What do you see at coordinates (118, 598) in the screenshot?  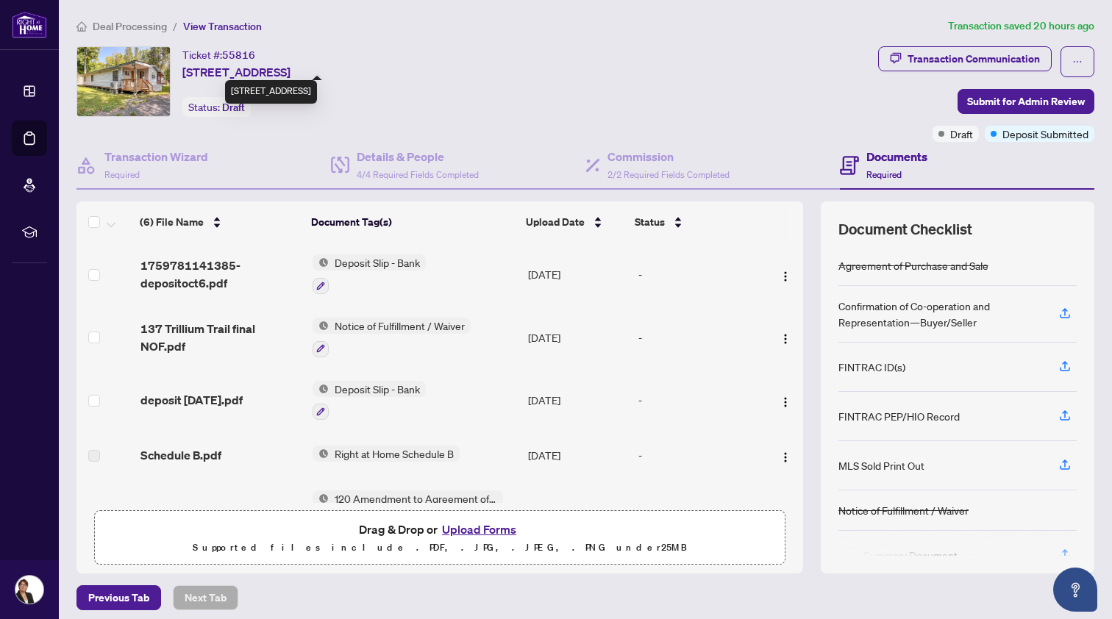 I see `button: Previous Tab` at bounding box center [118, 598].